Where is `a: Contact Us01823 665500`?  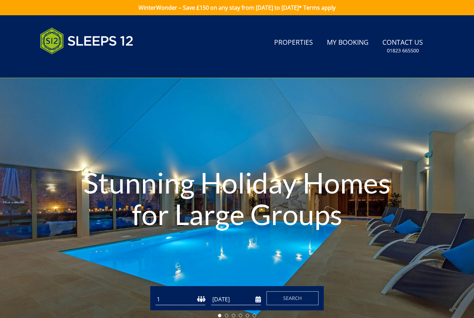
a: Contact Us01823 665500 is located at coordinates (402, 46).